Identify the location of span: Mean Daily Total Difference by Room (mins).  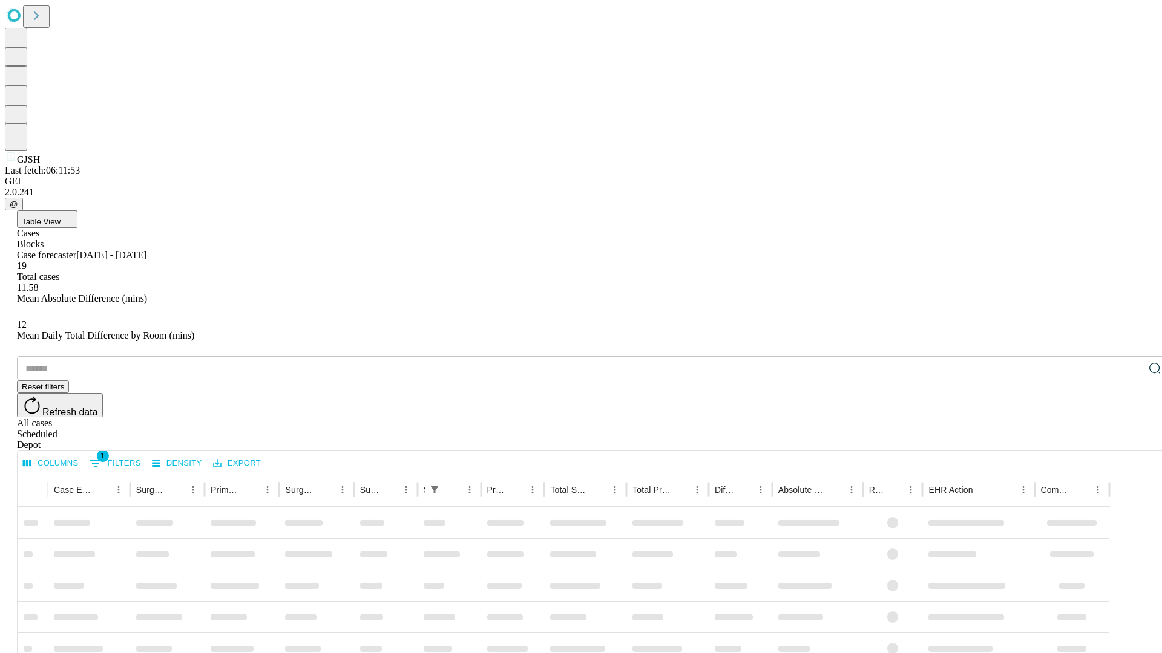
(105, 335).